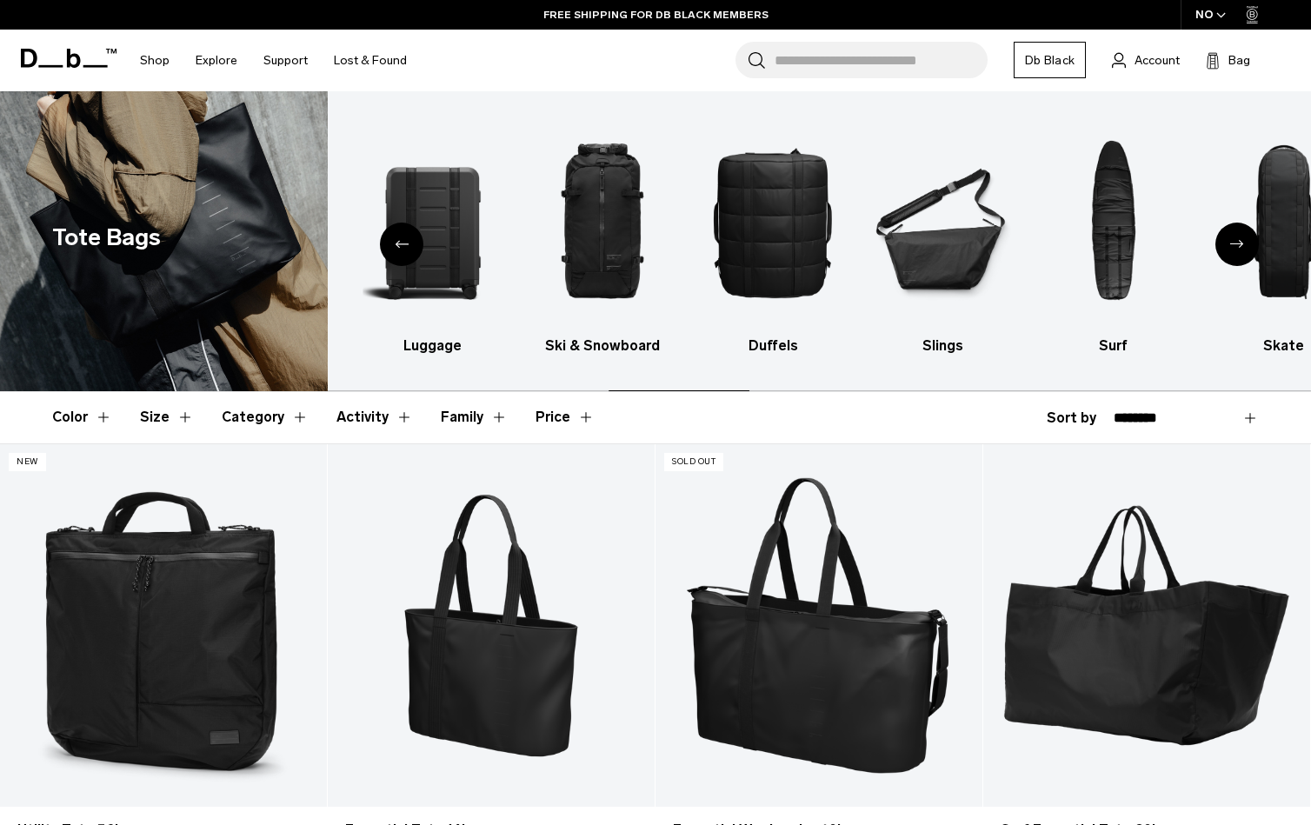 The width and height of the screenshot is (1311, 825). What do you see at coordinates (773, 237) in the screenshot?
I see `li: 5 / 10` at bounding box center [773, 237].